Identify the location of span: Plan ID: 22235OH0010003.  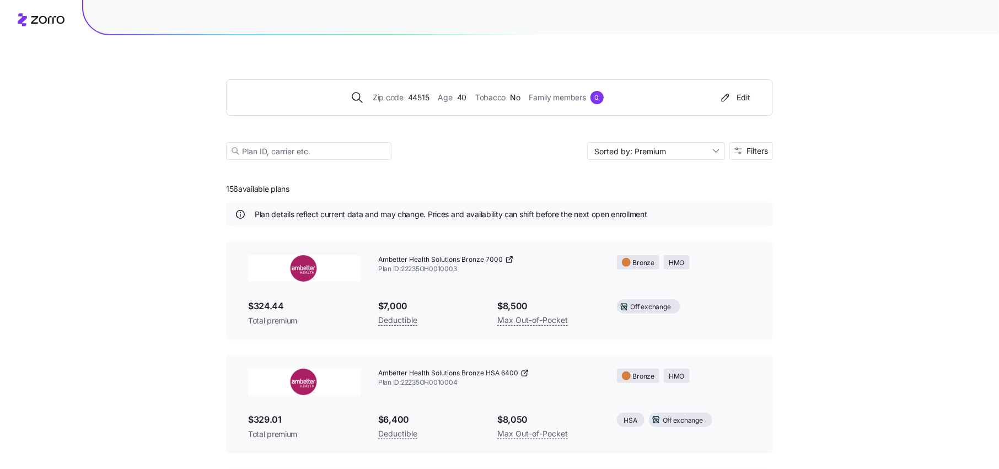
(488, 269).